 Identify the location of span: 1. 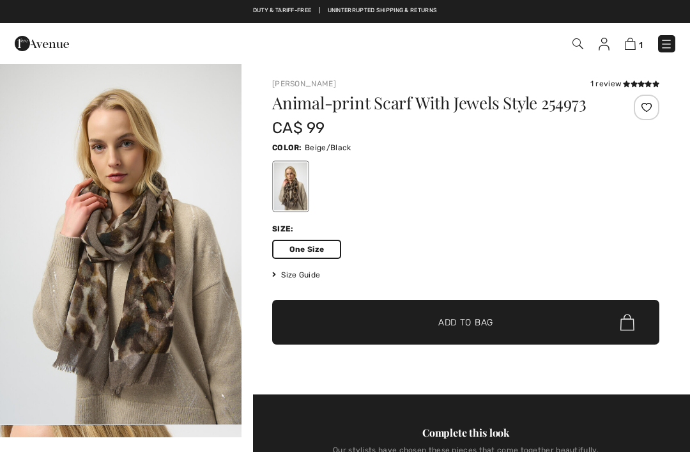
(641, 45).